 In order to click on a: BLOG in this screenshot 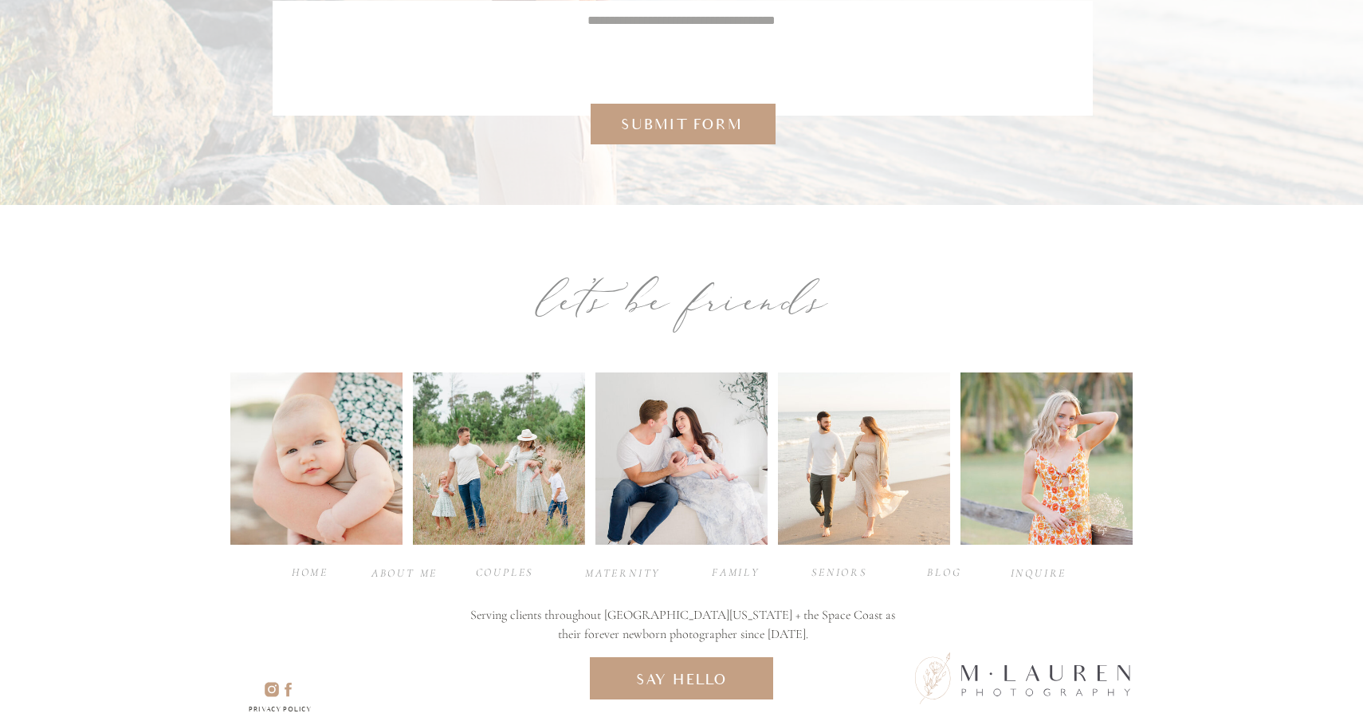, I will do `click(945, 571)`.